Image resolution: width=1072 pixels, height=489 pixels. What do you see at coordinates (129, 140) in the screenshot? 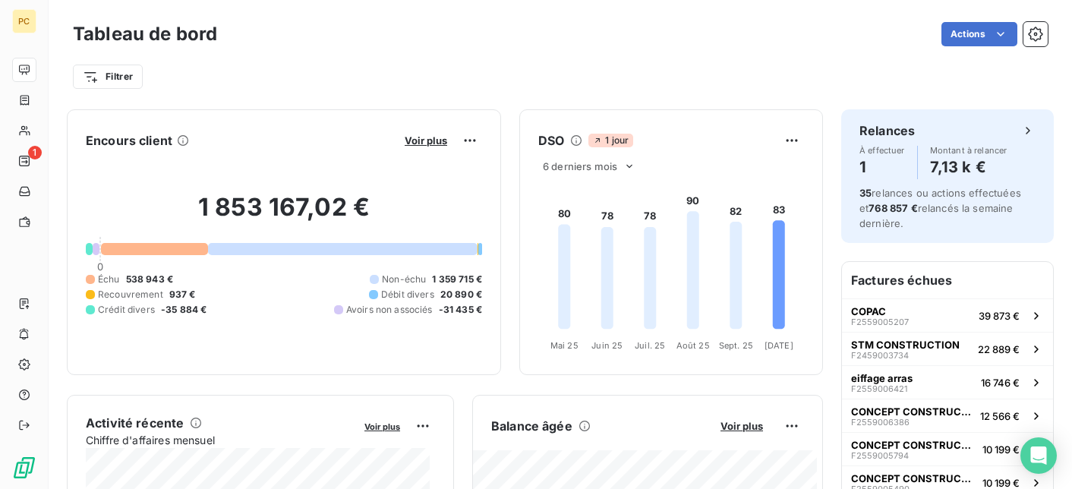
I see `h6: Encours client` at bounding box center [129, 140].